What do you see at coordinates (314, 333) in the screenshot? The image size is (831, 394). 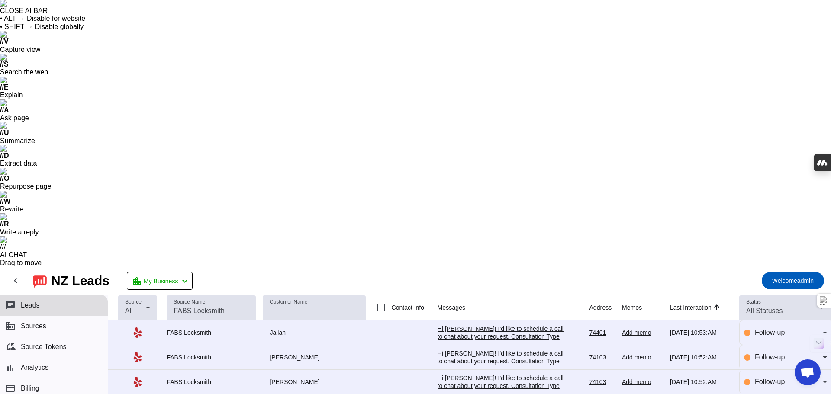 I see `div: Jailan` at bounding box center [314, 333].